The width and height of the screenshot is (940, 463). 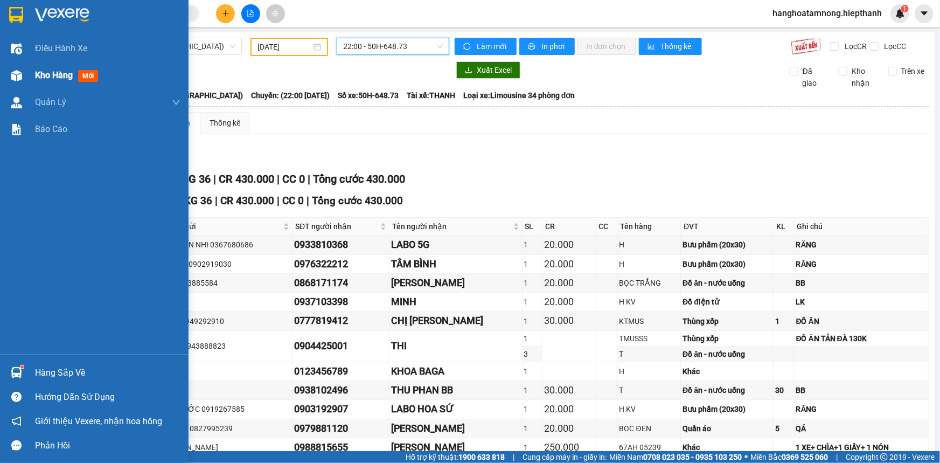 I want to click on div: LK, so click(x=862, y=302).